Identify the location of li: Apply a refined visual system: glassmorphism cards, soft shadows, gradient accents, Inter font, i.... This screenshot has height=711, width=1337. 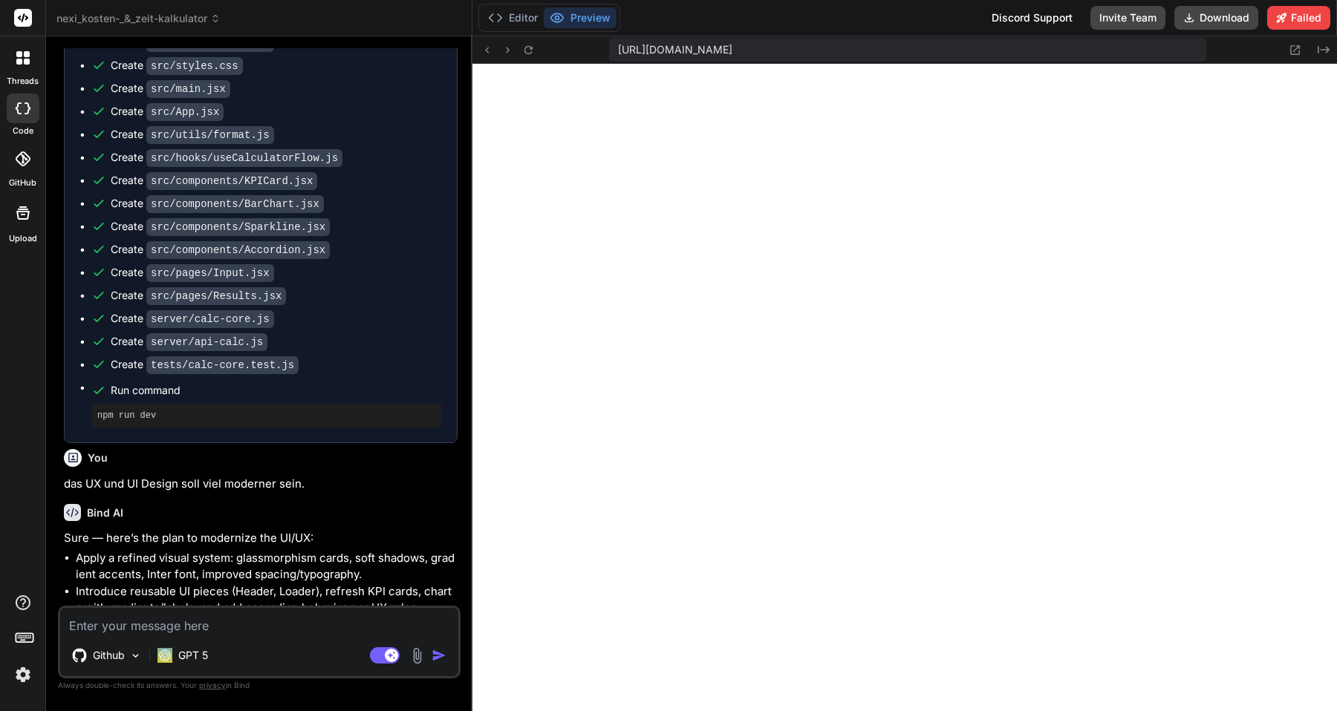
(267, 567).